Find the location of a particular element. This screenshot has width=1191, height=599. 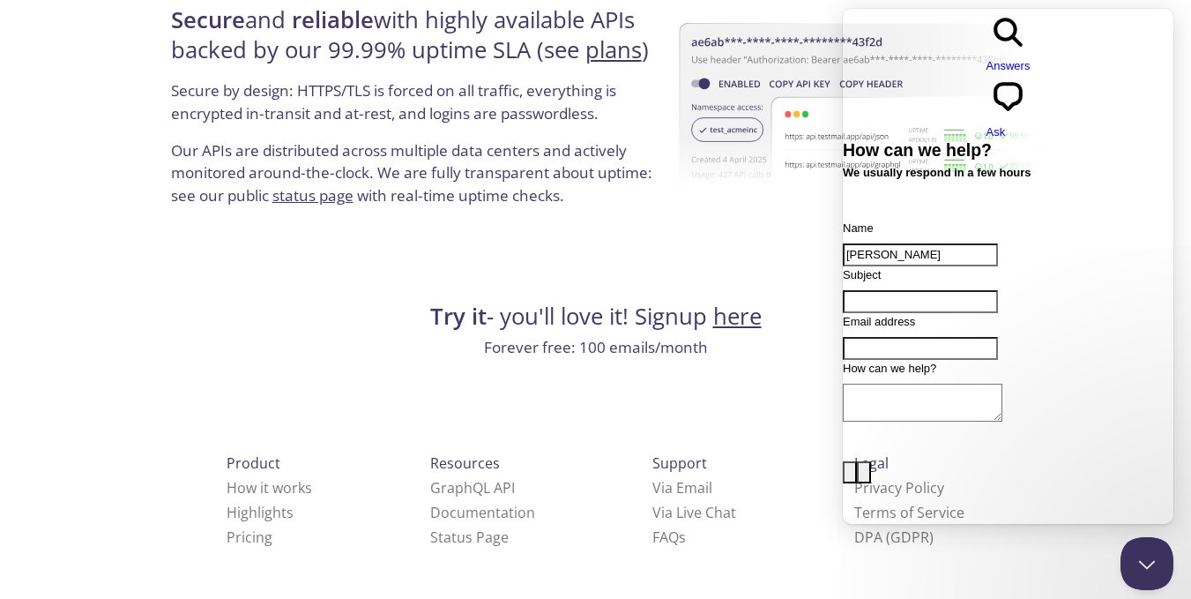

h4: and with highly available APIs backed by our 99.99% uptime SLA (see ) is located at coordinates (416, 42).